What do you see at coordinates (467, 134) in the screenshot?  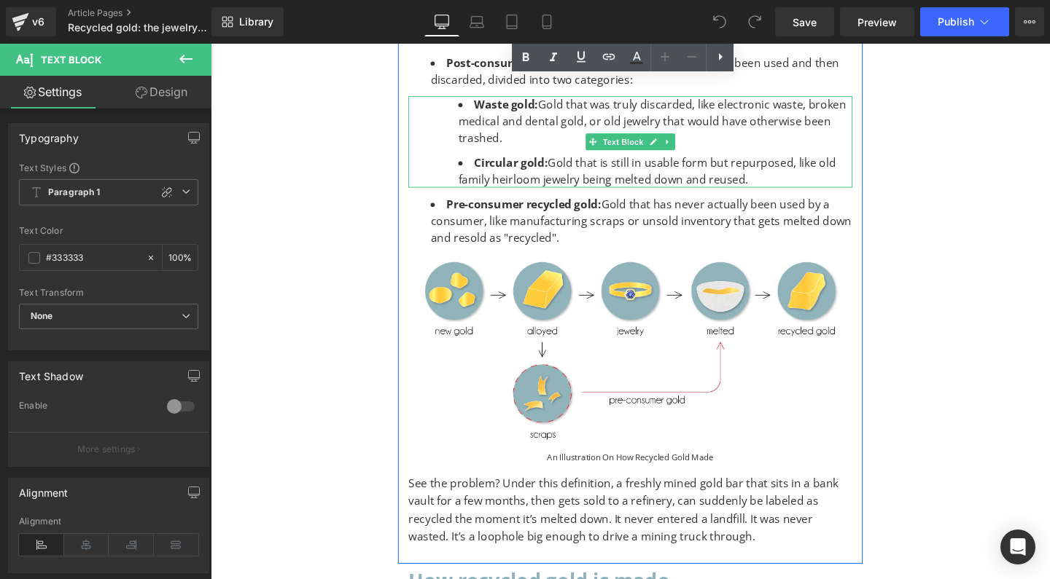 I see `li: Gold that is still in usable form but repurposed, like old family heirloom jewelry being melted d...` at bounding box center [467, 134].